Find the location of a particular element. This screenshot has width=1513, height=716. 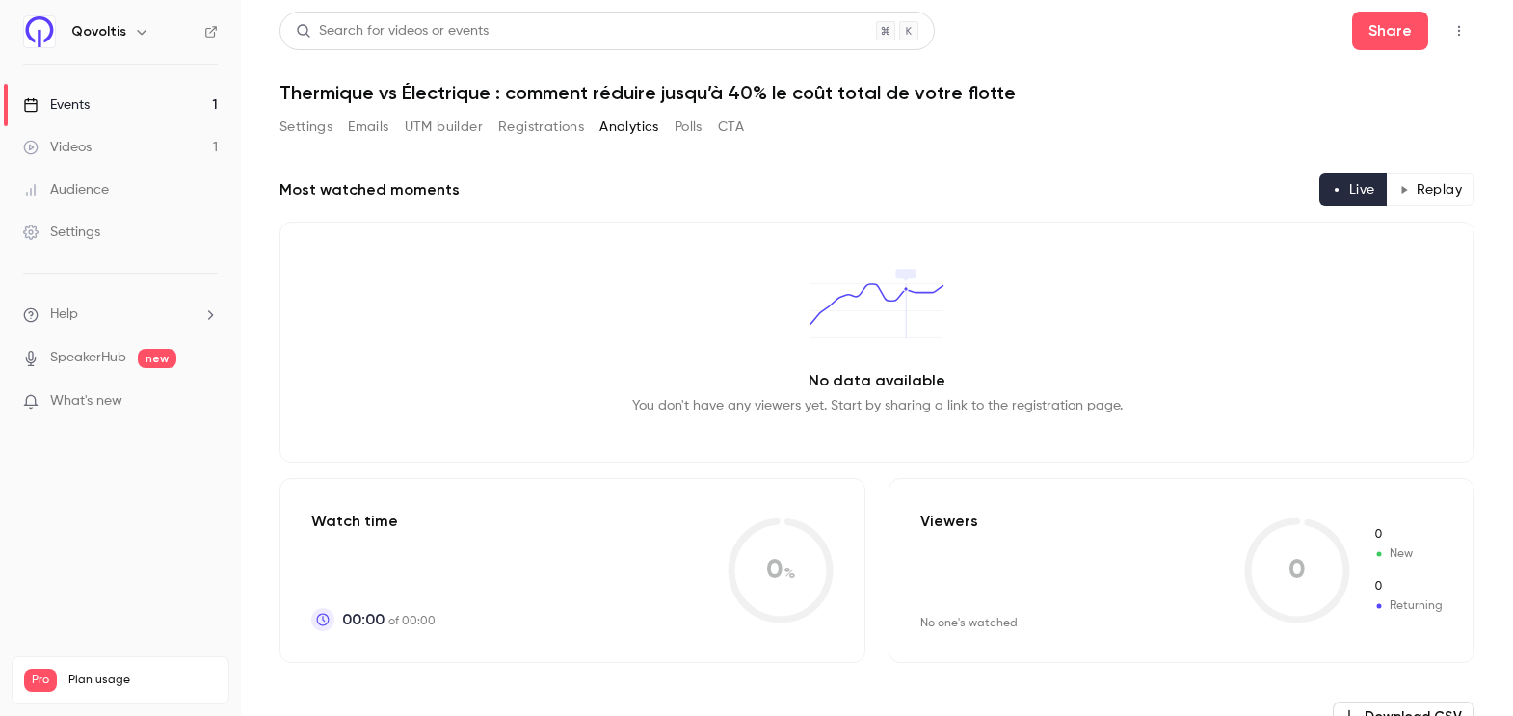

h1: Thermique vs Électrique : comment réduire jusqu’à 40% le coût total de votre flotte is located at coordinates (877, 92).